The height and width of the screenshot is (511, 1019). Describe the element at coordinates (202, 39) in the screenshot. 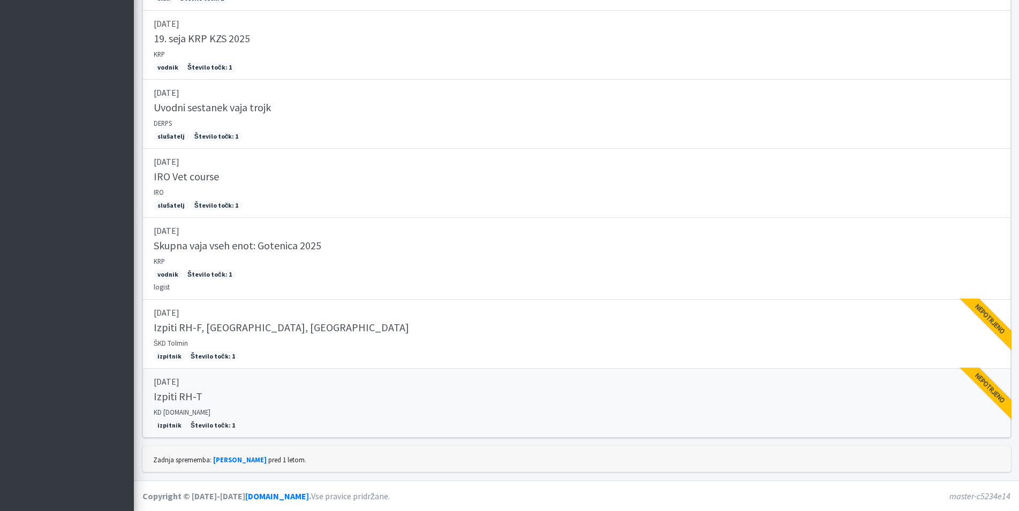

I see `h5: 19. seja KRP KZS 2025` at that location.